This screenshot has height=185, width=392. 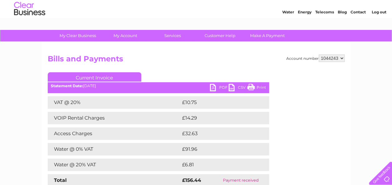 What do you see at coordinates (67, 86) in the screenshot?
I see `b: Statement Date:` at bounding box center [67, 86].